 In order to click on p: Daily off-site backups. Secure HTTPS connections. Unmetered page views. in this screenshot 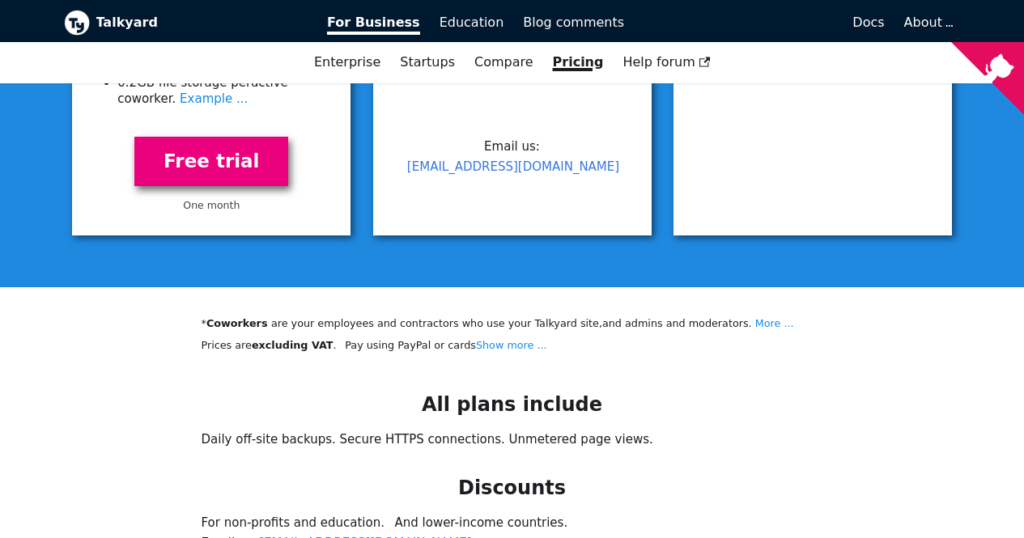, I will do `click(512, 439)`.